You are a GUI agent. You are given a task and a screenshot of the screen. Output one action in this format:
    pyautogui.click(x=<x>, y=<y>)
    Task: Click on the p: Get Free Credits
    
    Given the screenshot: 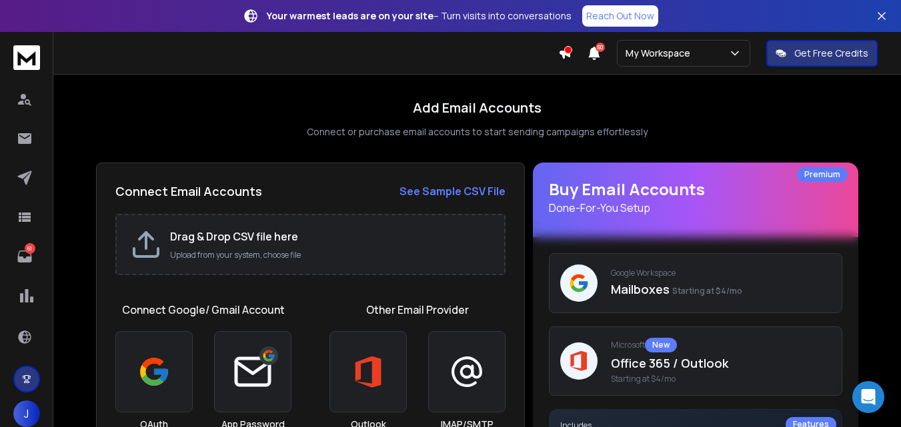 What is the action you would take?
    pyautogui.click(x=831, y=53)
    